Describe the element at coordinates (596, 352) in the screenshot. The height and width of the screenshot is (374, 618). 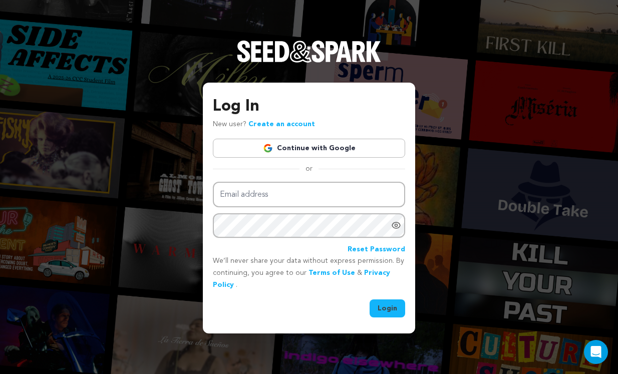
I see `div: Open Intercom Messenger` at that location.